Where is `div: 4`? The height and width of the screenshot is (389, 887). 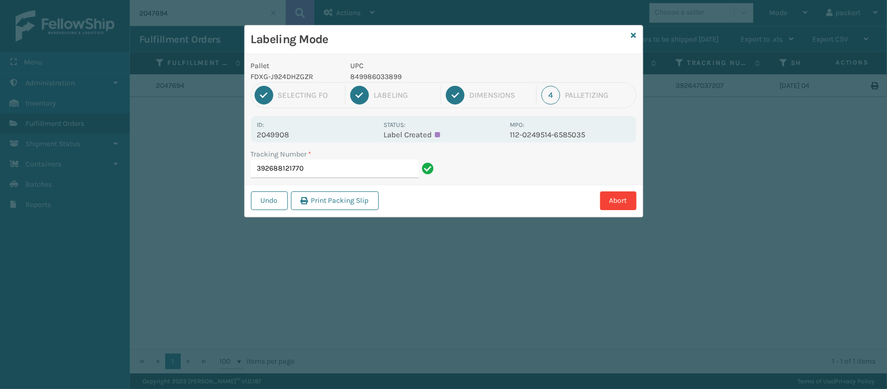
div: 4 is located at coordinates (551, 95).